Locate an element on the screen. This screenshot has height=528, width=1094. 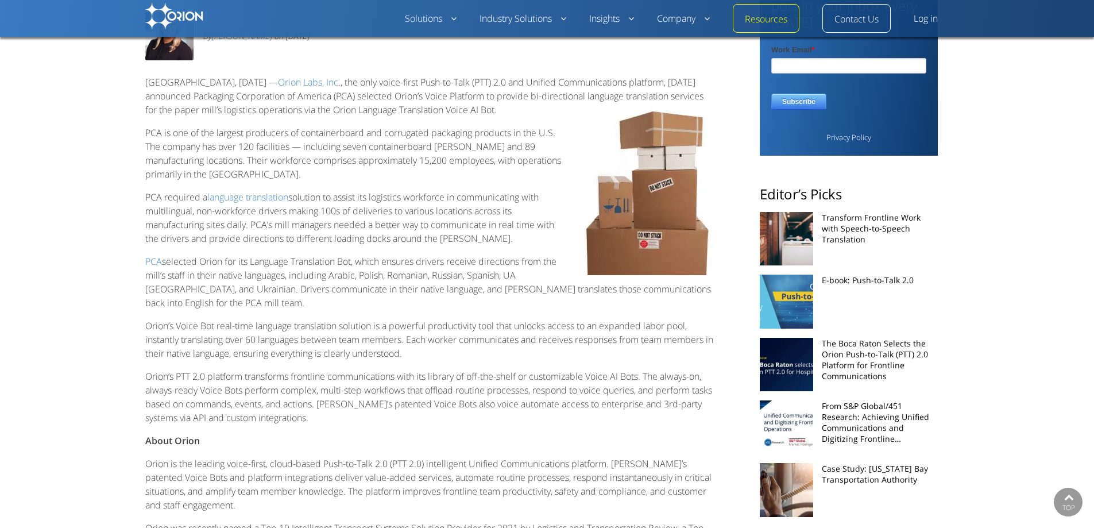
img: MBTA Case Study - Transportation Operations - Orion is located at coordinates (786, 489).